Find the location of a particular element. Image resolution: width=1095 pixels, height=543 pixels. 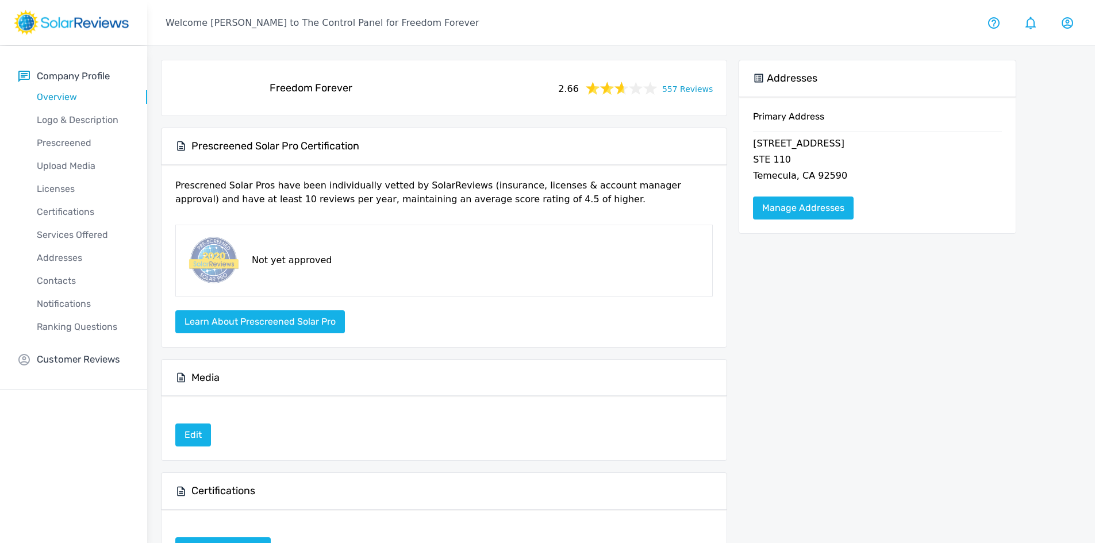

p: Temecula, CA 92590 is located at coordinates (877, 177).